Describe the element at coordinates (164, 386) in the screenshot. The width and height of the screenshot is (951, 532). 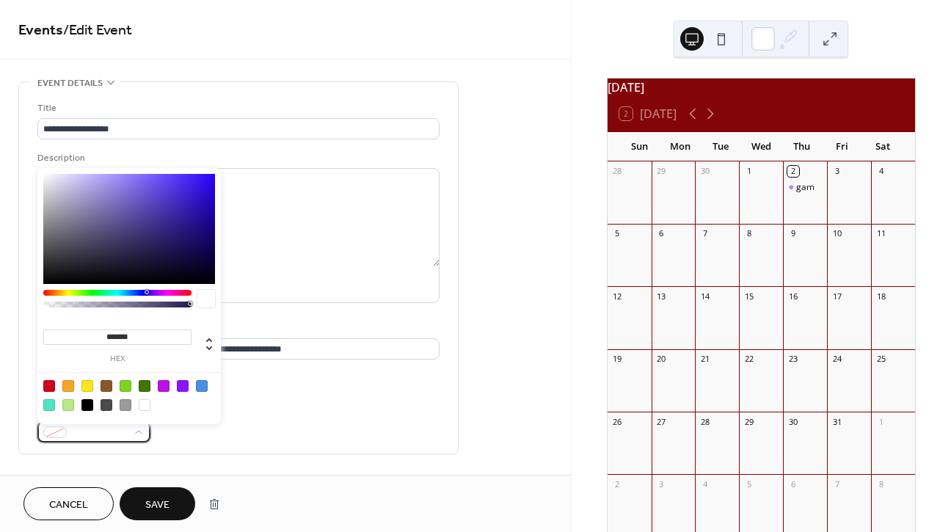
I see `div: #BD10E0` at that location.